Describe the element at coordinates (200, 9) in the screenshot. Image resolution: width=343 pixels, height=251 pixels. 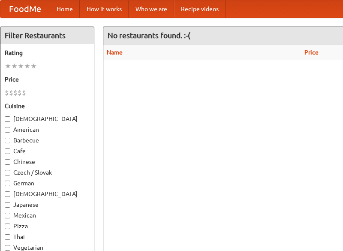
I see `a: Recipe videos` at that location.